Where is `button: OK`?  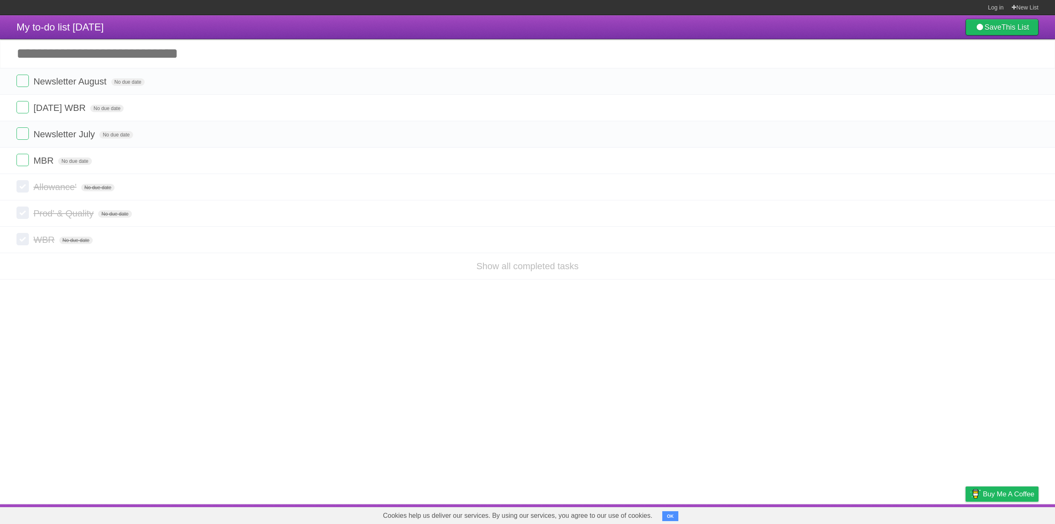
button: OK is located at coordinates (670, 516).